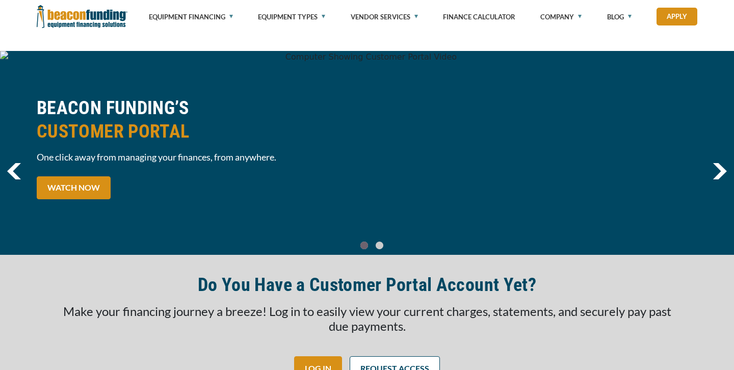 The height and width of the screenshot is (370, 734). What do you see at coordinates (14, 171) in the screenshot?
I see `img: Left Navigator` at bounding box center [14, 171].